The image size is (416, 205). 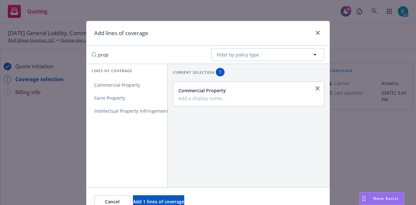 I want to click on span: Filter by policy type, so click(x=238, y=55).